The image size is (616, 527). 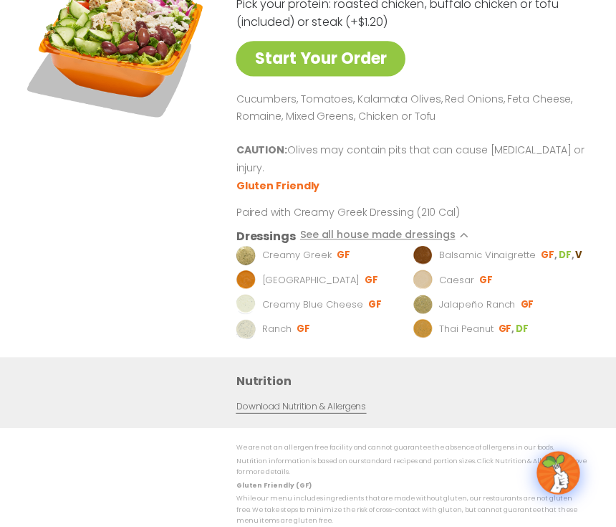 What do you see at coordinates (413, 464) in the screenshot?
I see `p: Nutrition information is based on our standard recipes and portion sizes. Click Nutrition & Aller...` at bounding box center [413, 464].